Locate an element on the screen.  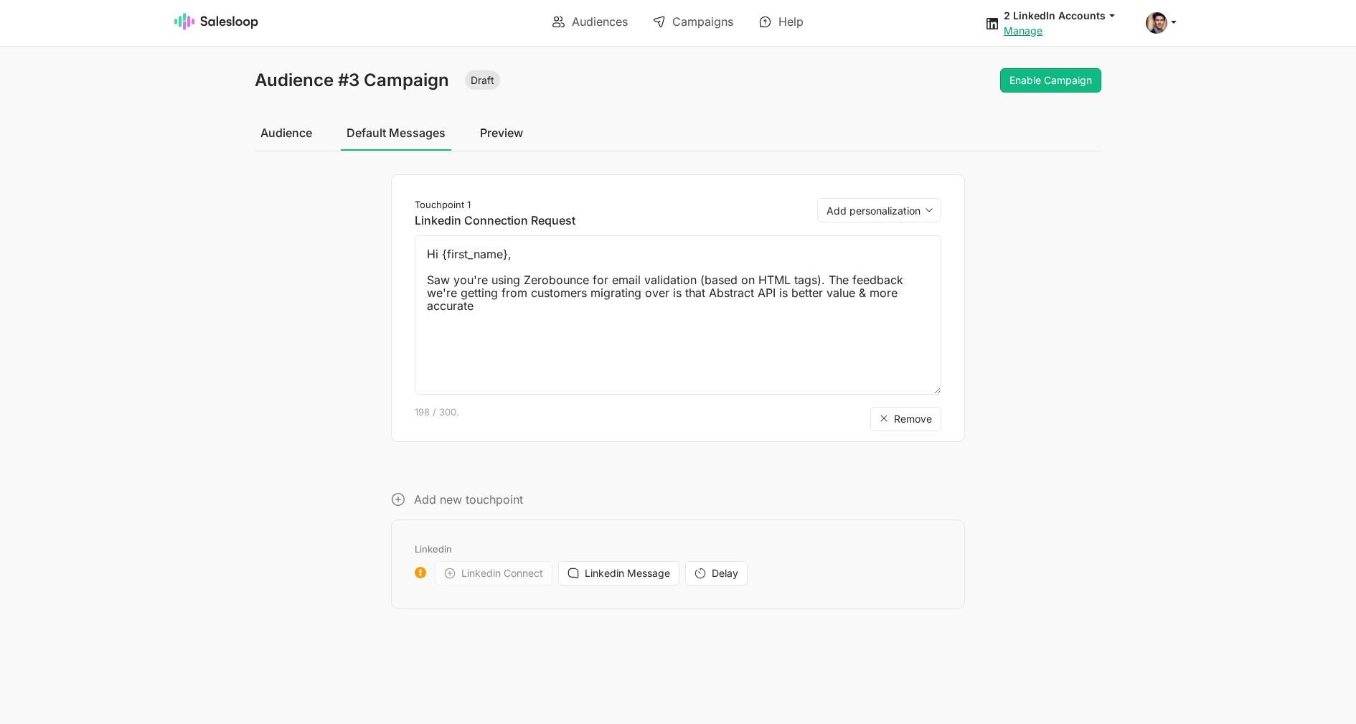
span: Draft is located at coordinates (482, 80).